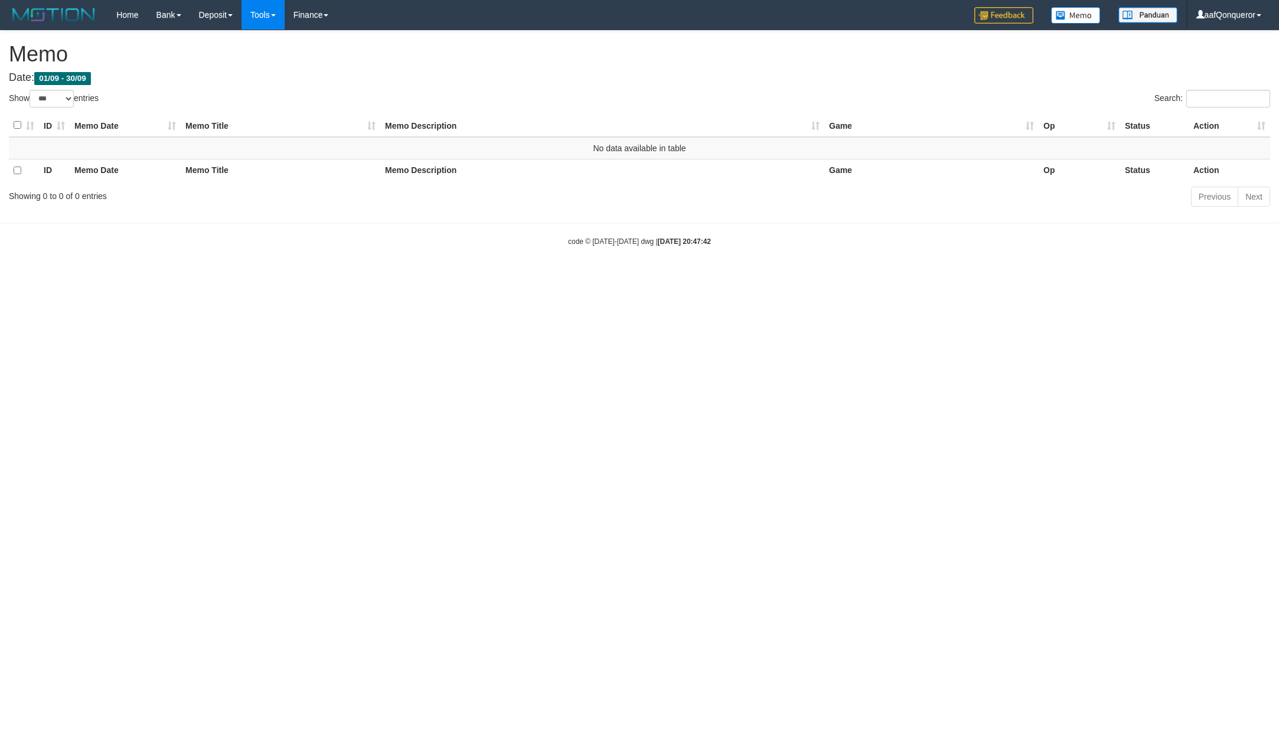 This screenshot has width=1279, height=743. I want to click on img: Button%20Memo.svg, so click(1076, 15).